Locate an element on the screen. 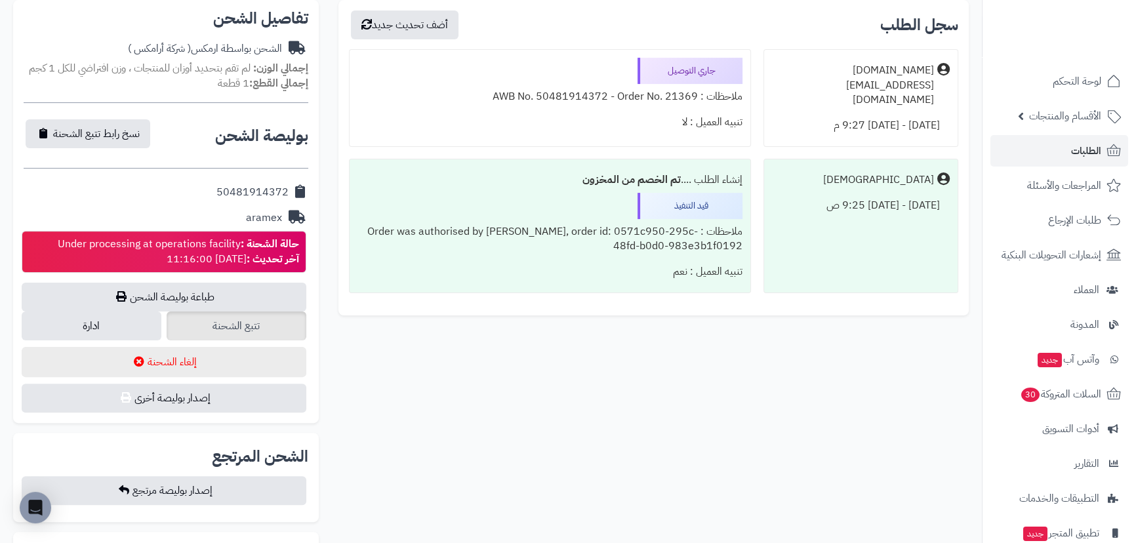 This screenshot has height=543, width=1136. a: التطبيقات والخدمات is located at coordinates (1059, 498).